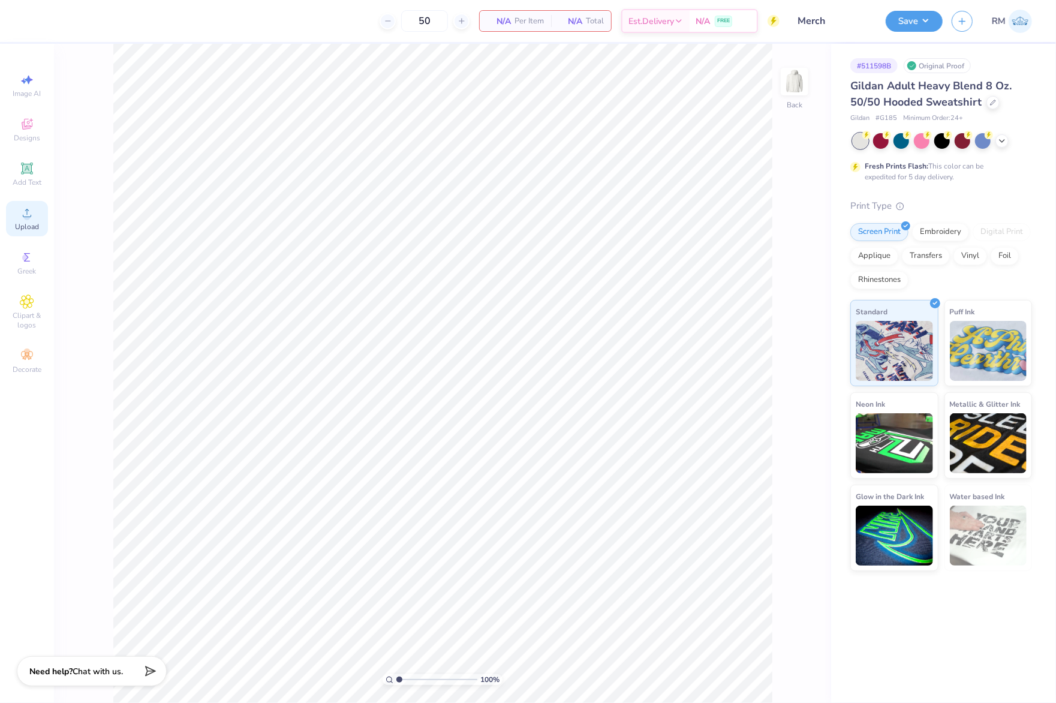  I want to click on div: Foil, so click(1005, 256).